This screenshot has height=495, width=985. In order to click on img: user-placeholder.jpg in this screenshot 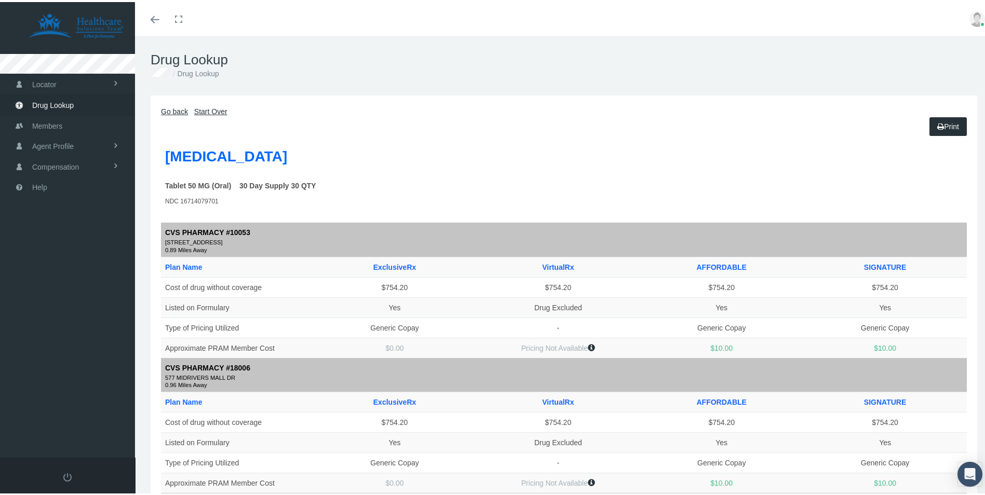, I will do `click(977, 17)`.